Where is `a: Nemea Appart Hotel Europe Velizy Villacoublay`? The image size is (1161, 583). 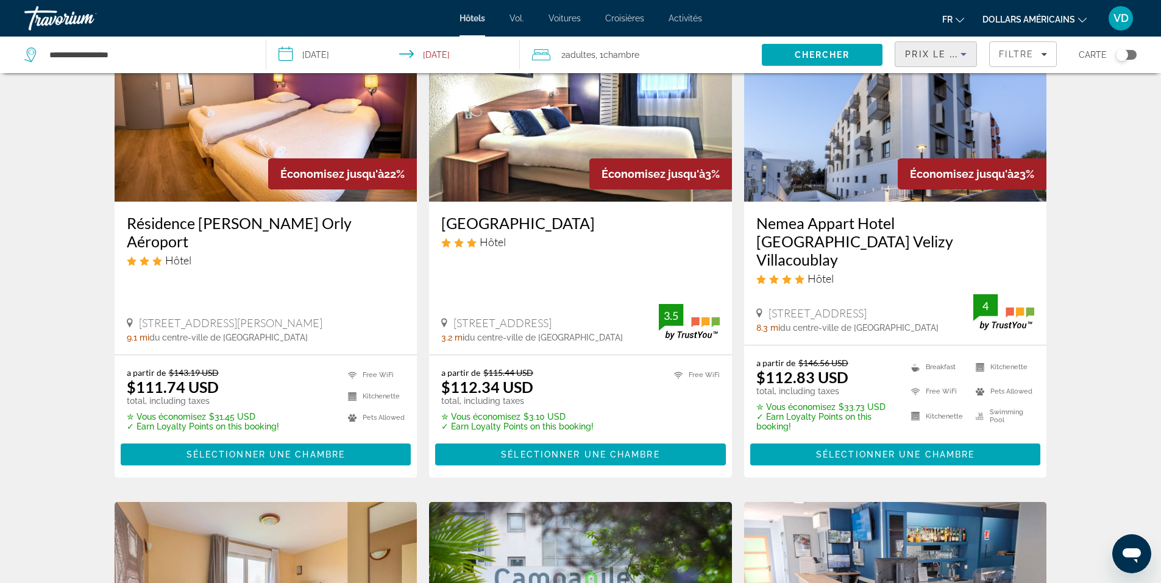 a: Nemea Appart Hotel Europe Velizy Villacoublay is located at coordinates (895, 104).